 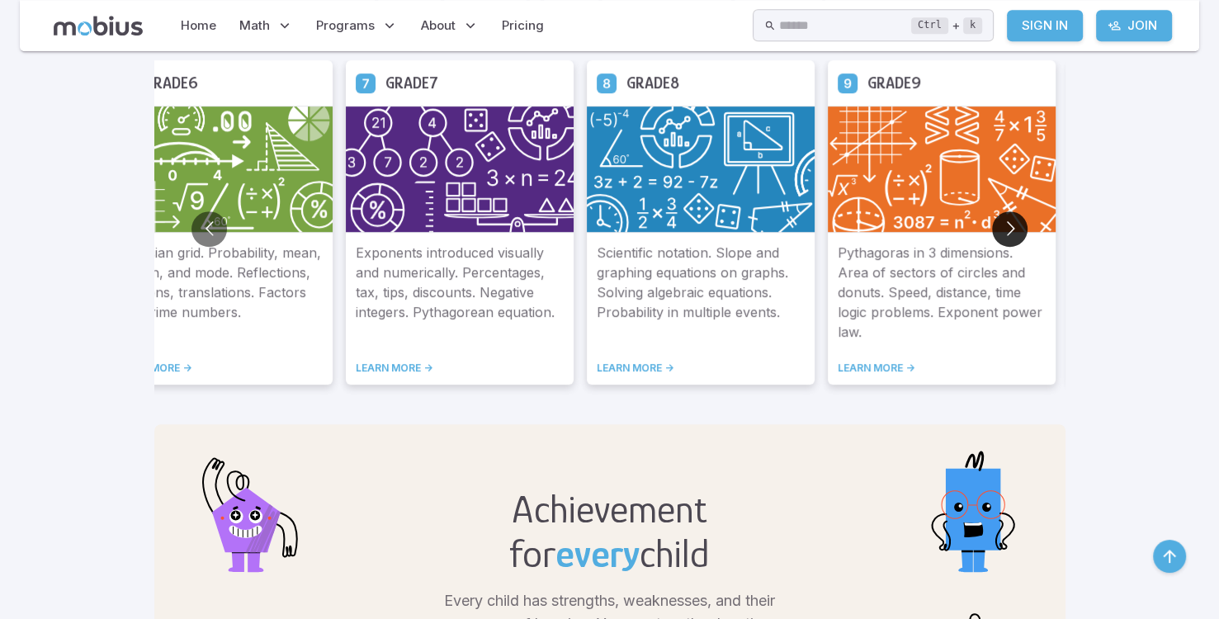 I want to click on kbd: k, so click(x=972, y=26).